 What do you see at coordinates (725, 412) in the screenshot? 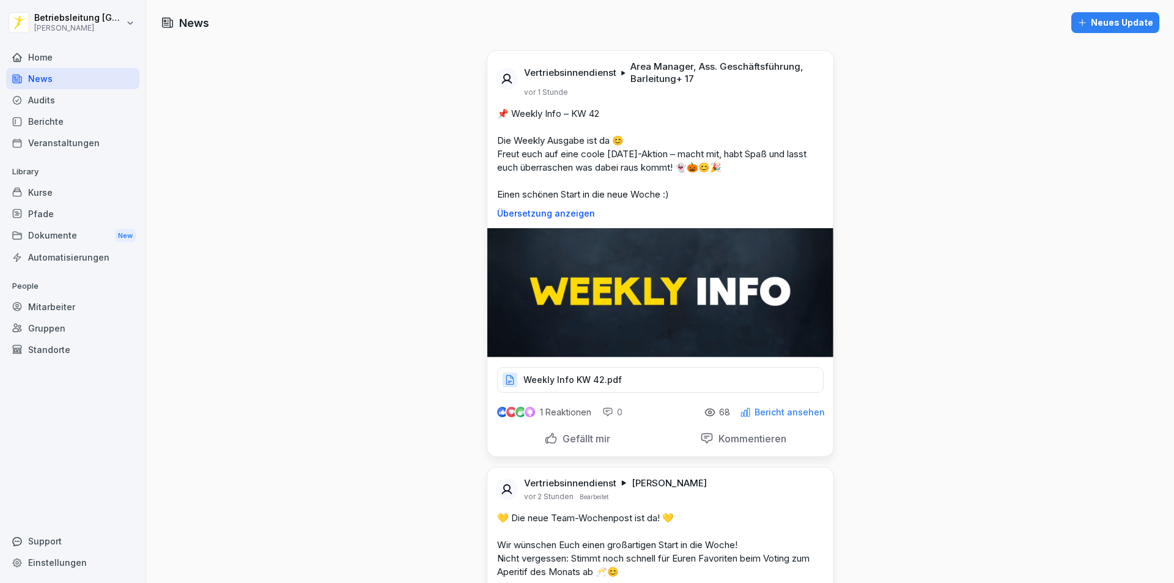
I see `p: 68` at bounding box center [725, 412].